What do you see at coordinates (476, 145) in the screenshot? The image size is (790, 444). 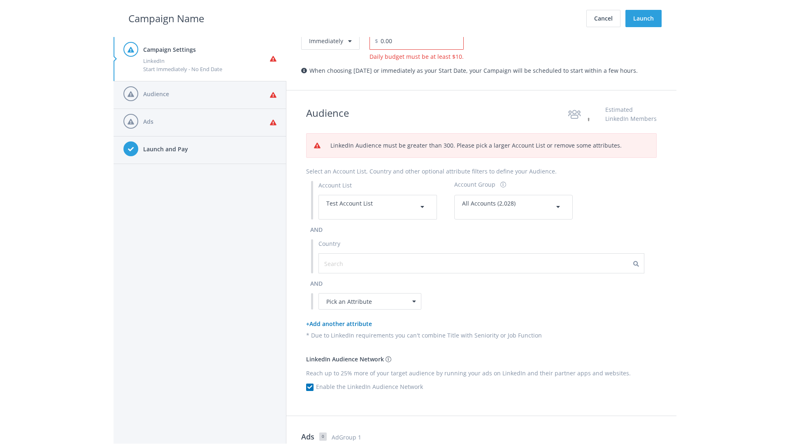 I see `span: LinkedIn Audience must be greater than 300. Please pick a larger Account List or remove some attr...` at bounding box center [476, 145].